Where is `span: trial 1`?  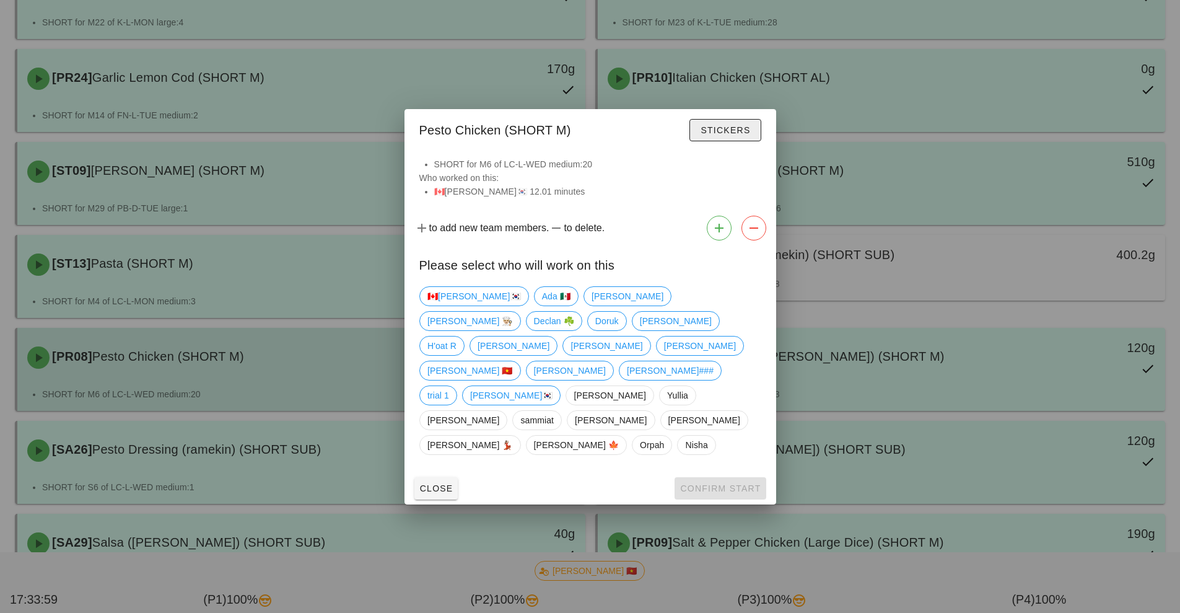 span: trial 1 is located at coordinates (438, 395).